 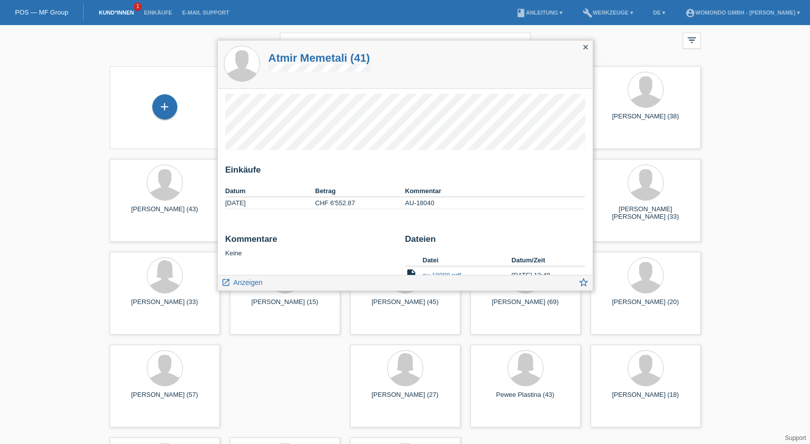 I want to click on a: POS — MF Group, so click(x=42, y=12).